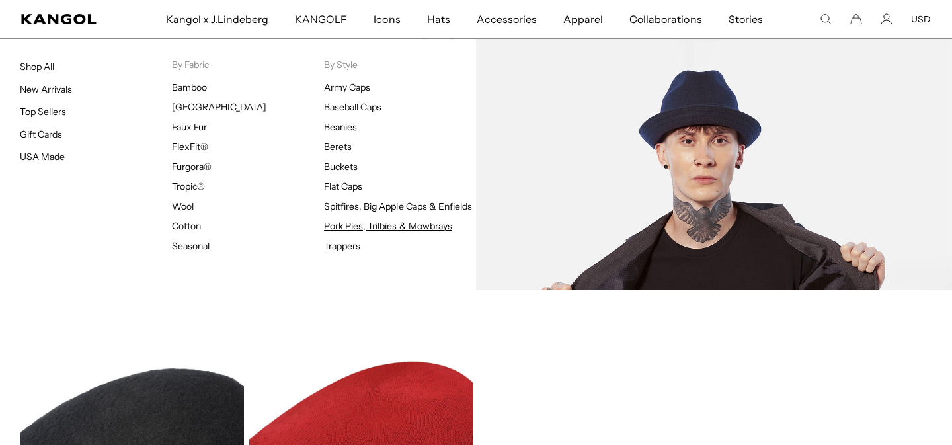 This screenshot has width=952, height=445. I want to click on a: Cotton, so click(186, 226).